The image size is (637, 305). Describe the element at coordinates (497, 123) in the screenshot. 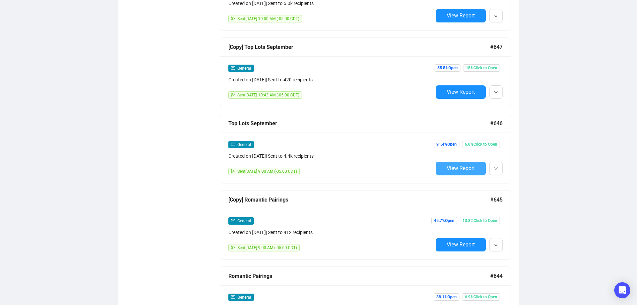

I see `span: #646` at that location.